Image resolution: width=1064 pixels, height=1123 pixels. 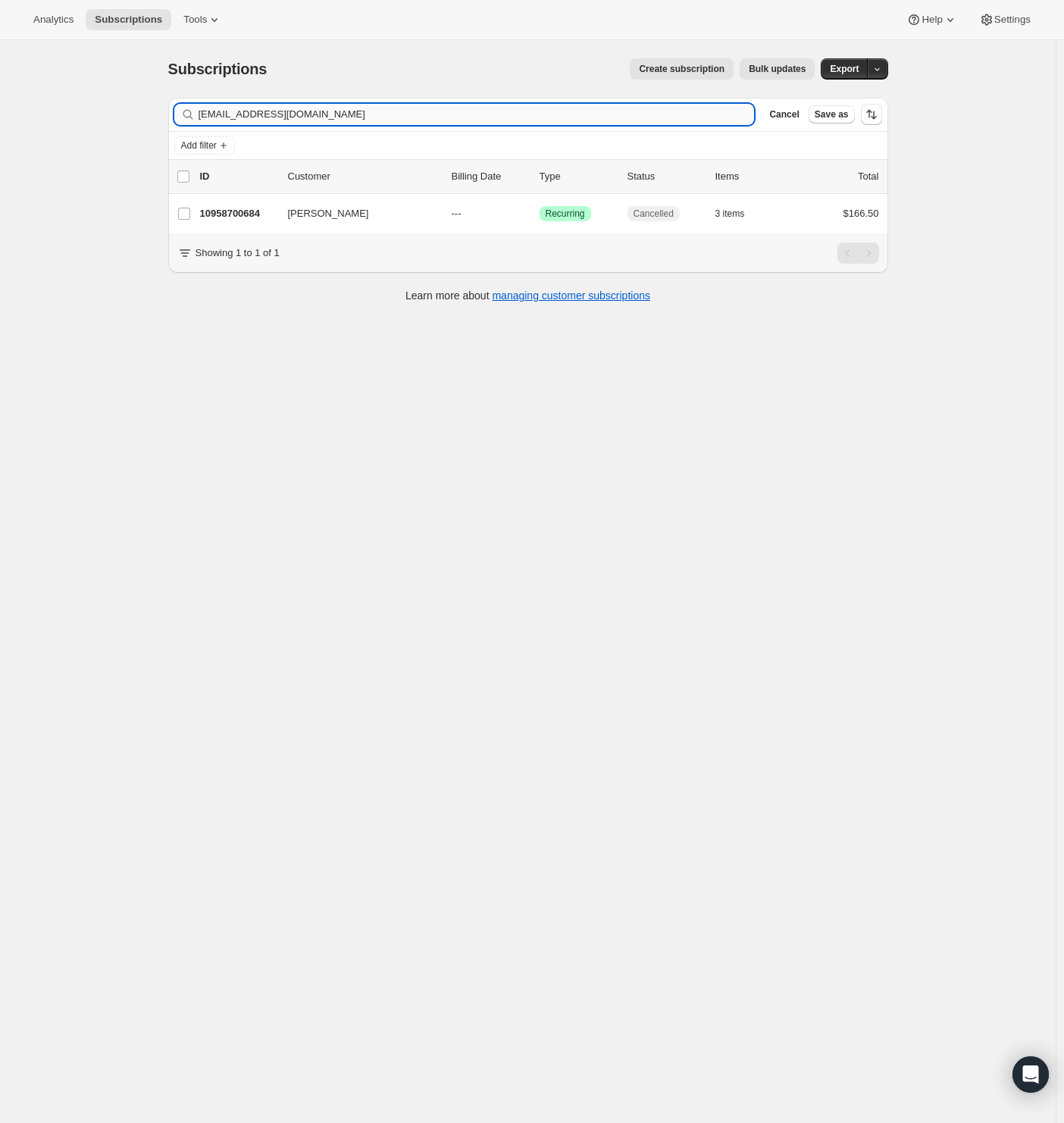 I want to click on p: Learn more about, so click(x=527, y=295).